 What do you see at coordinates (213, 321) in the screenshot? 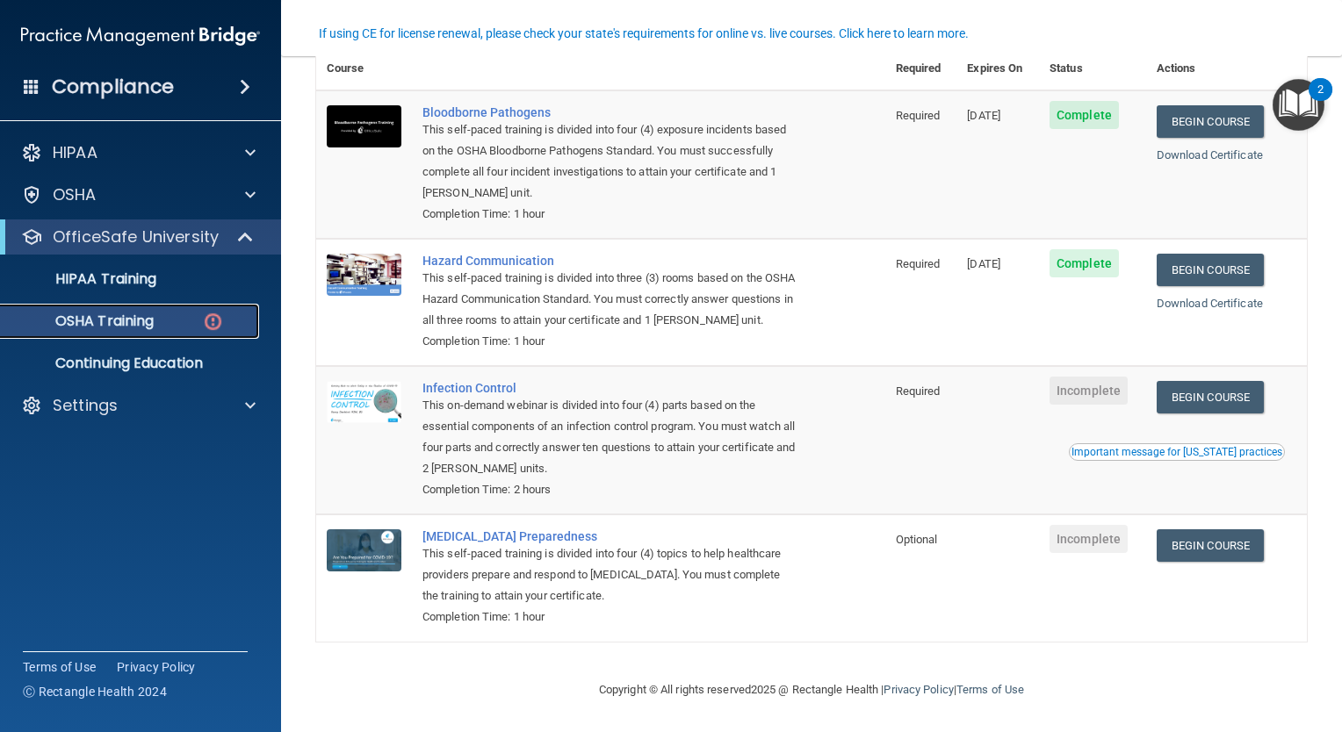
I see `img: danger-circle.6113f641.png` at bounding box center [213, 321].